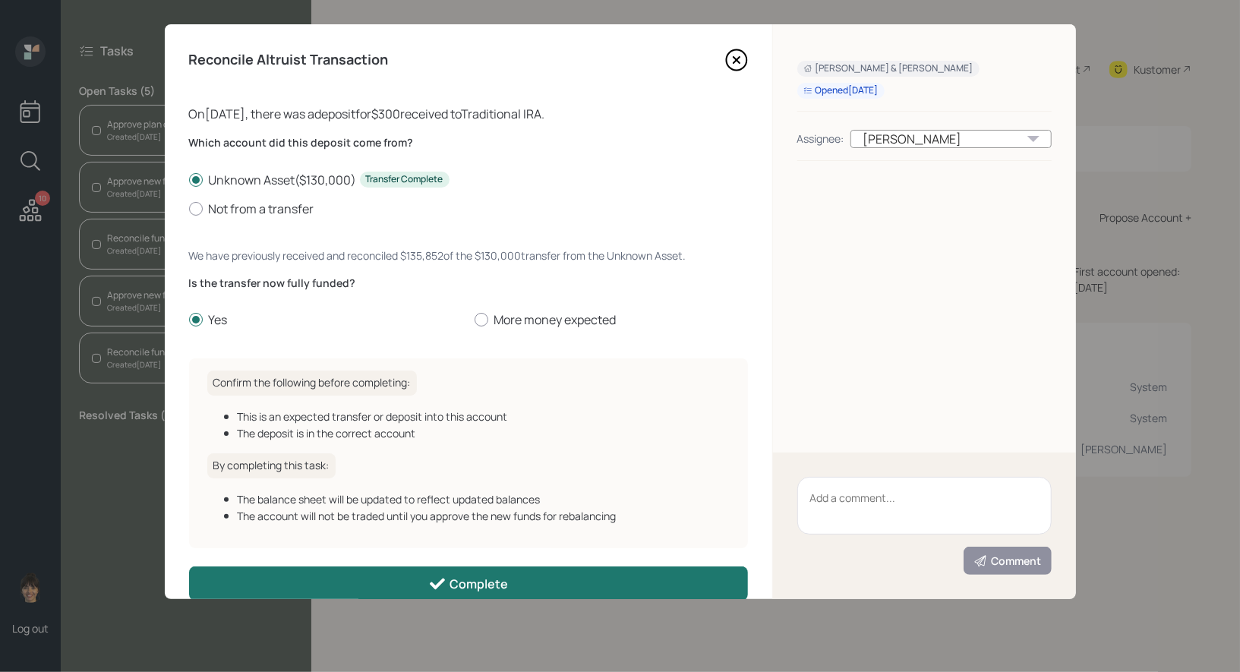 This screenshot has height=672, width=1240. What do you see at coordinates (468, 283) in the screenshot?
I see `label: Is the transfer now fully funded?` at bounding box center [468, 283].